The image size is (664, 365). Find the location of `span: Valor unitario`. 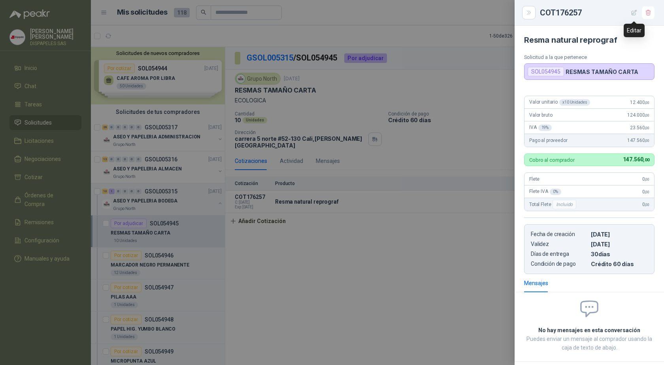

span: Valor unitario is located at coordinates (560, 102).